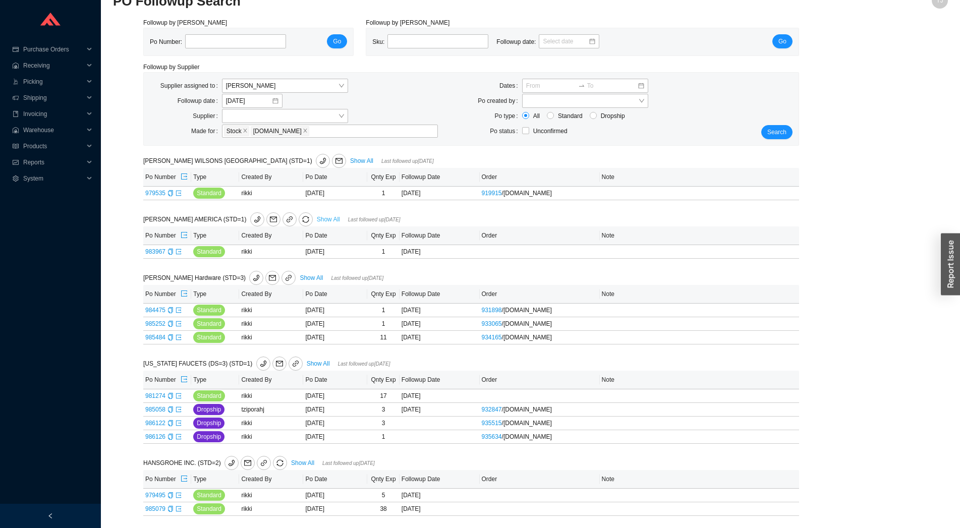 This screenshot has height=528, width=960. What do you see at coordinates (540, 177) in the screenshot?
I see `th: Order` at bounding box center [540, 177].